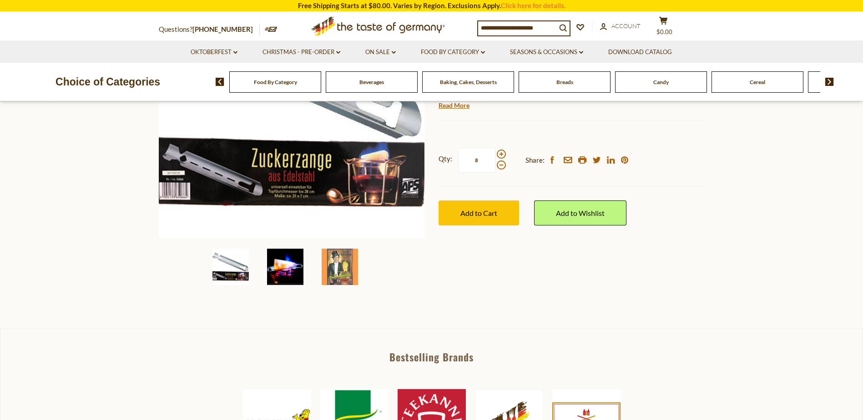 The height and width of the screenshot is (420, 863). I want to click on a: Christmas - PRE-ORDER, so click(301, 52).